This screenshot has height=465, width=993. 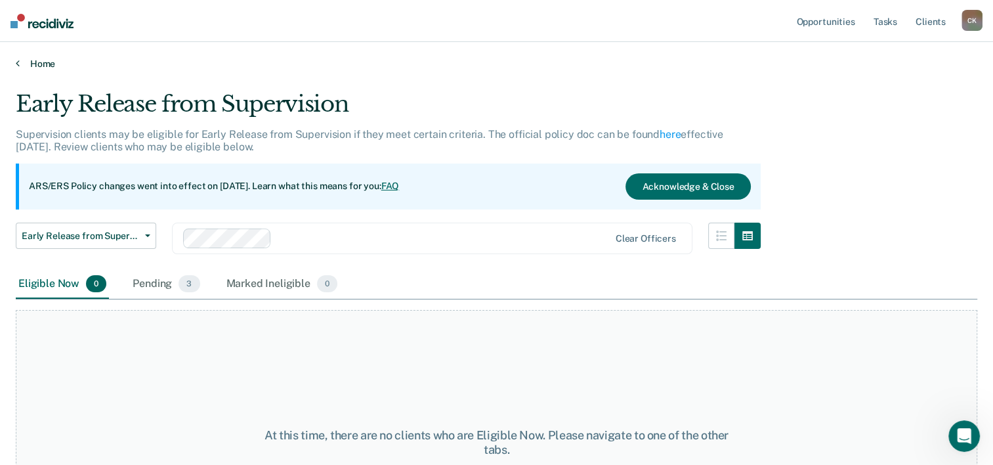 What do you see at coordinates (496, 64) in the screenshot?
I see `a: Home` at bounding box center [496, 64].